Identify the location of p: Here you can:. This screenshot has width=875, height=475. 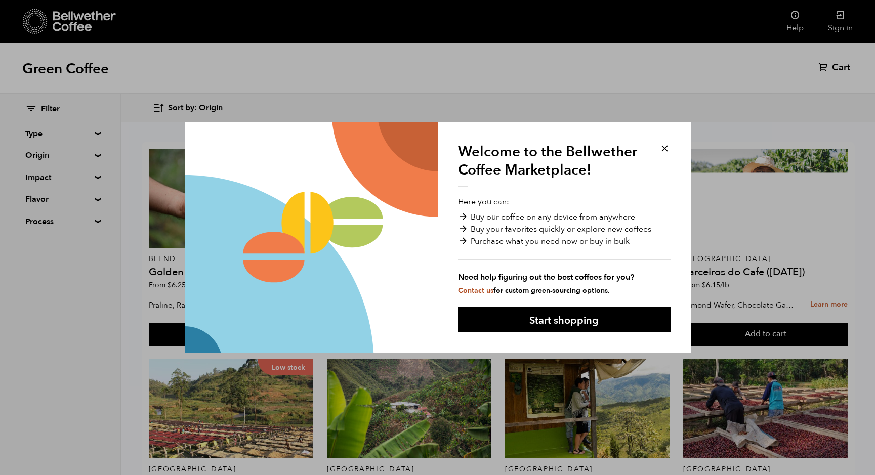
(564, 246).